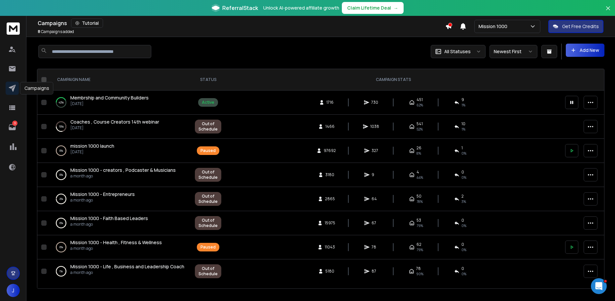  I want to click on span: 15975, so click(330, 223).